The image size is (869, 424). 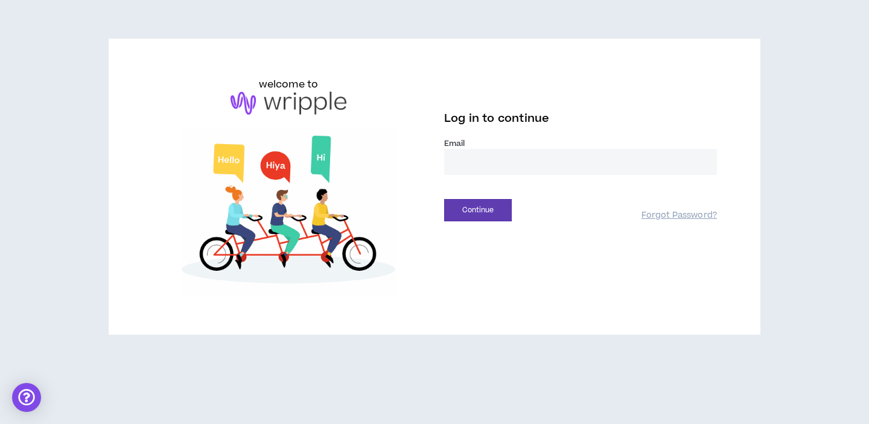 I want to click on div: Open Intercom Messenger, so click(x=27, y=398).